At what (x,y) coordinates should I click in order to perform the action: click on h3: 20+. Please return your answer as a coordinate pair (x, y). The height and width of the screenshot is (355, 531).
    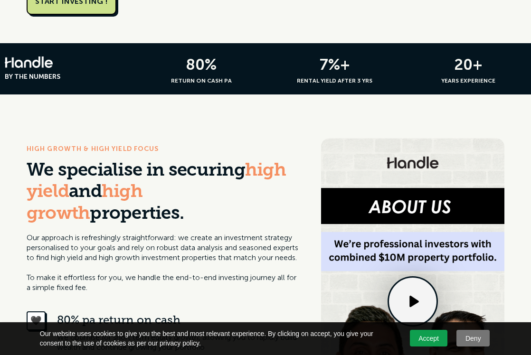
    Looking at the image, I should click on (468, 65).